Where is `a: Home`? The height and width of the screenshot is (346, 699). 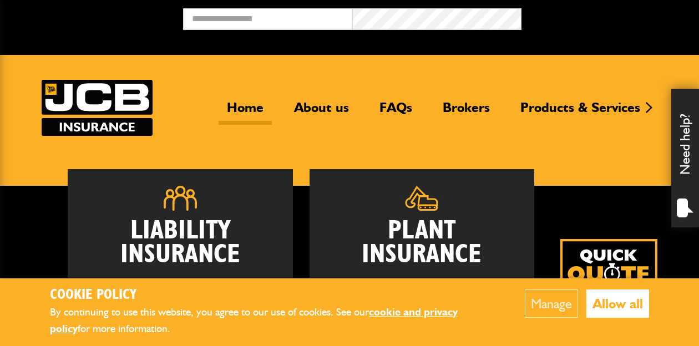
a: Home is located at coordinates (245, 112).